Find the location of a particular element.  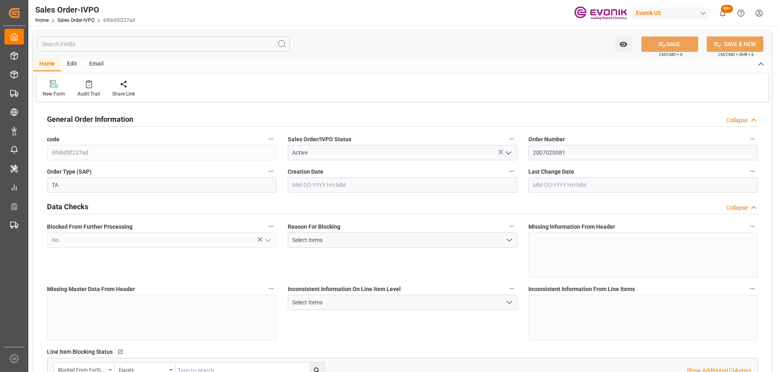

button: Help Center is located at coordinates (741, 13).